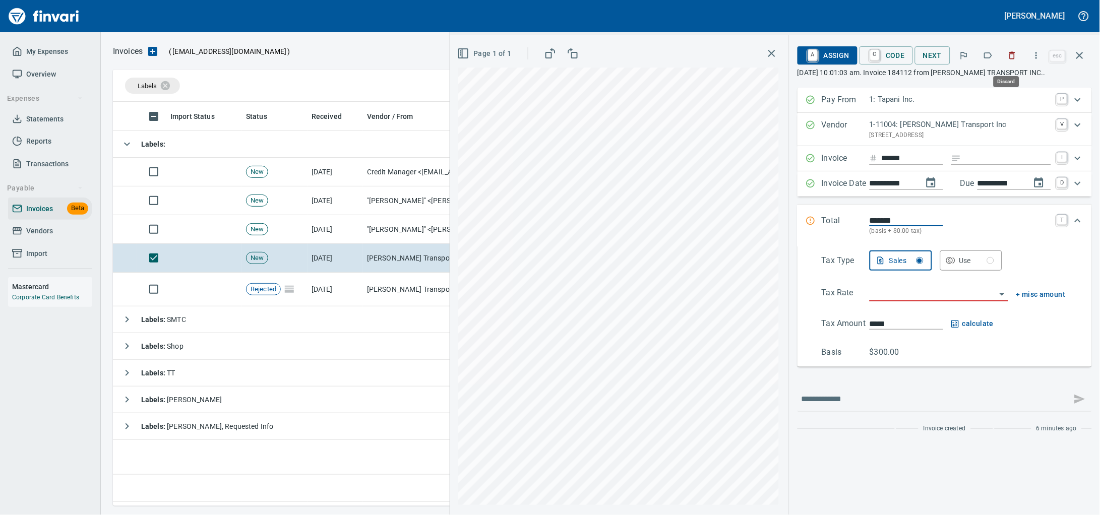 The height and width of the screenshot is (515, 1100). Describe the element at coordinates (47, 51) in the screenshot. I see `span: My Expenses` at that location.